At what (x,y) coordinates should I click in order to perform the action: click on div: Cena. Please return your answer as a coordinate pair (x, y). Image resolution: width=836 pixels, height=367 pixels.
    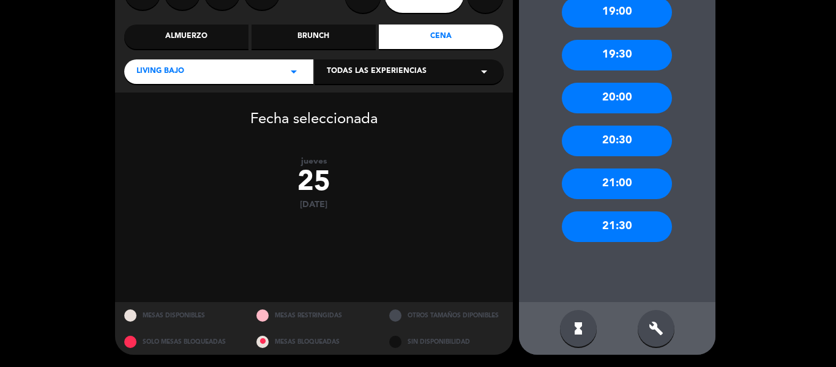
    Looking at the image, I should click on (441, 37).